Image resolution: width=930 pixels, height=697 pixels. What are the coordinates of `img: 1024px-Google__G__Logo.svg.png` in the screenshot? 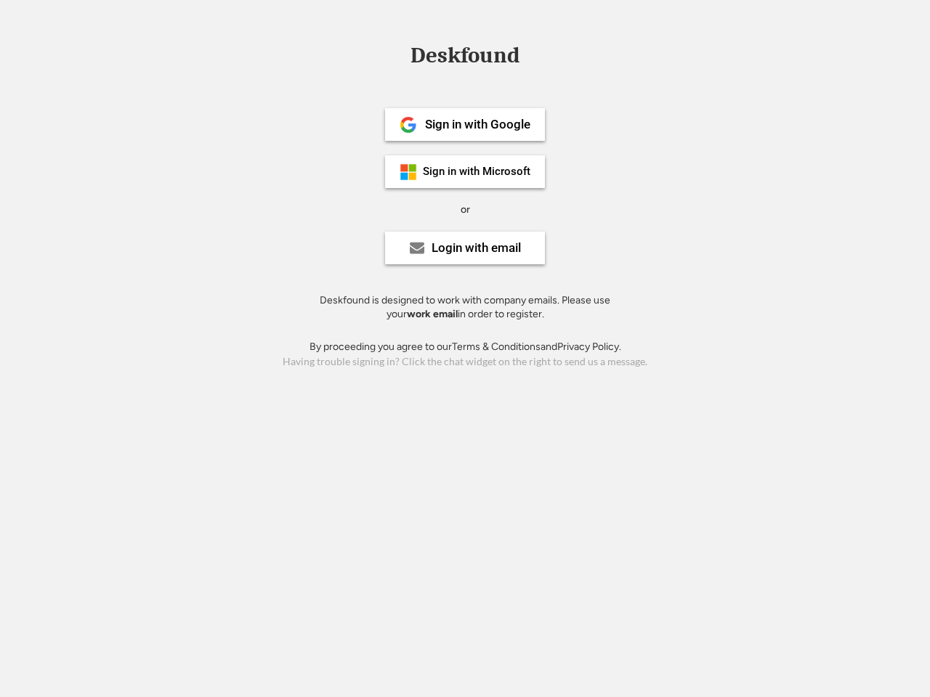 It's located at (408, 125).